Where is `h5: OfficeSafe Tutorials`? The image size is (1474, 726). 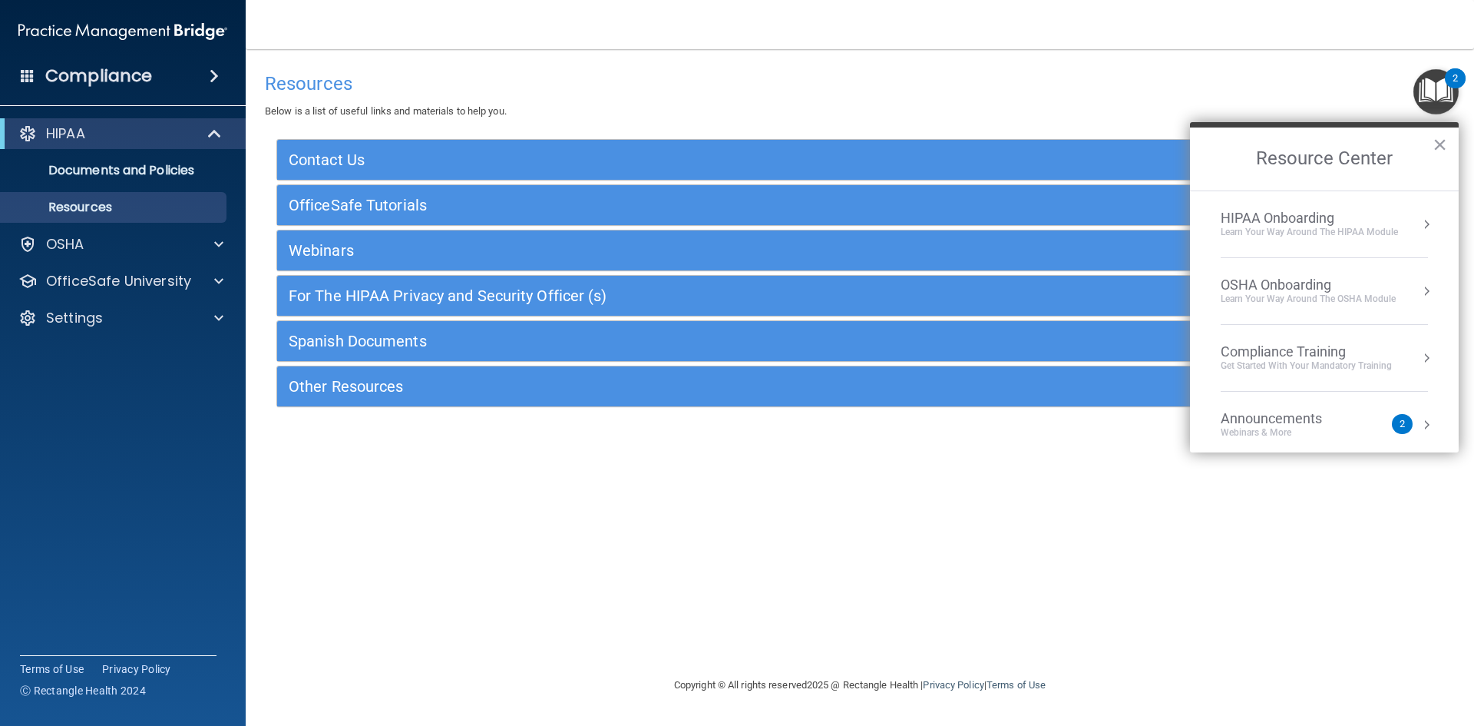
h5: OfficeSafe Tutorials is located at coordinates (714, 205).